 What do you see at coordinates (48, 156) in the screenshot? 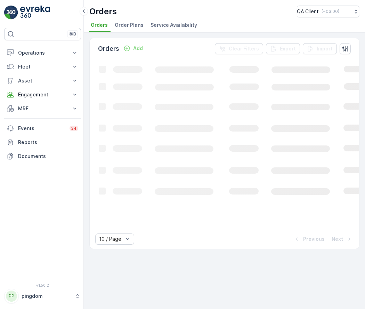
I see `p: Documents` at bounding box center [48, 156].